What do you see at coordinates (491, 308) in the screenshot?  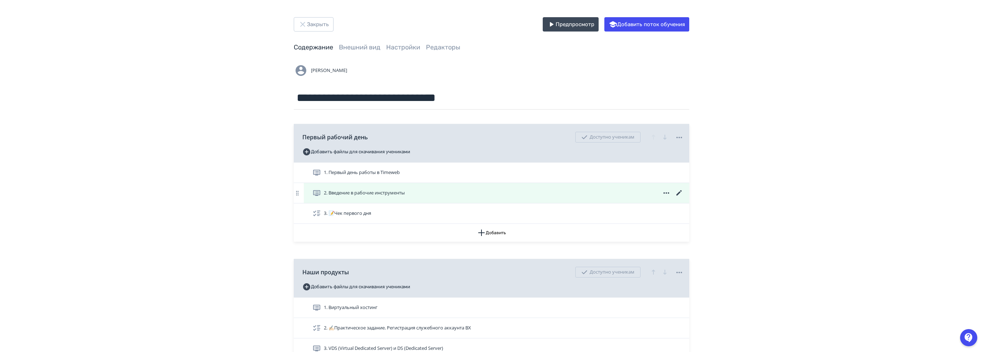 I see `div: 1. Виртуальный хостинг` at bounding box center [491, 308].